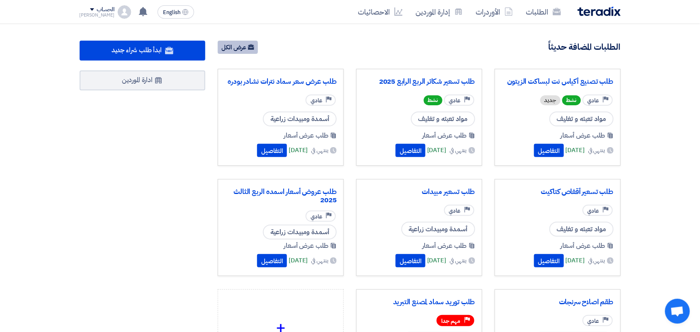  Describe the element at coordinates (678, 312) in the screenshot. I see `a: Open chat` at that location.